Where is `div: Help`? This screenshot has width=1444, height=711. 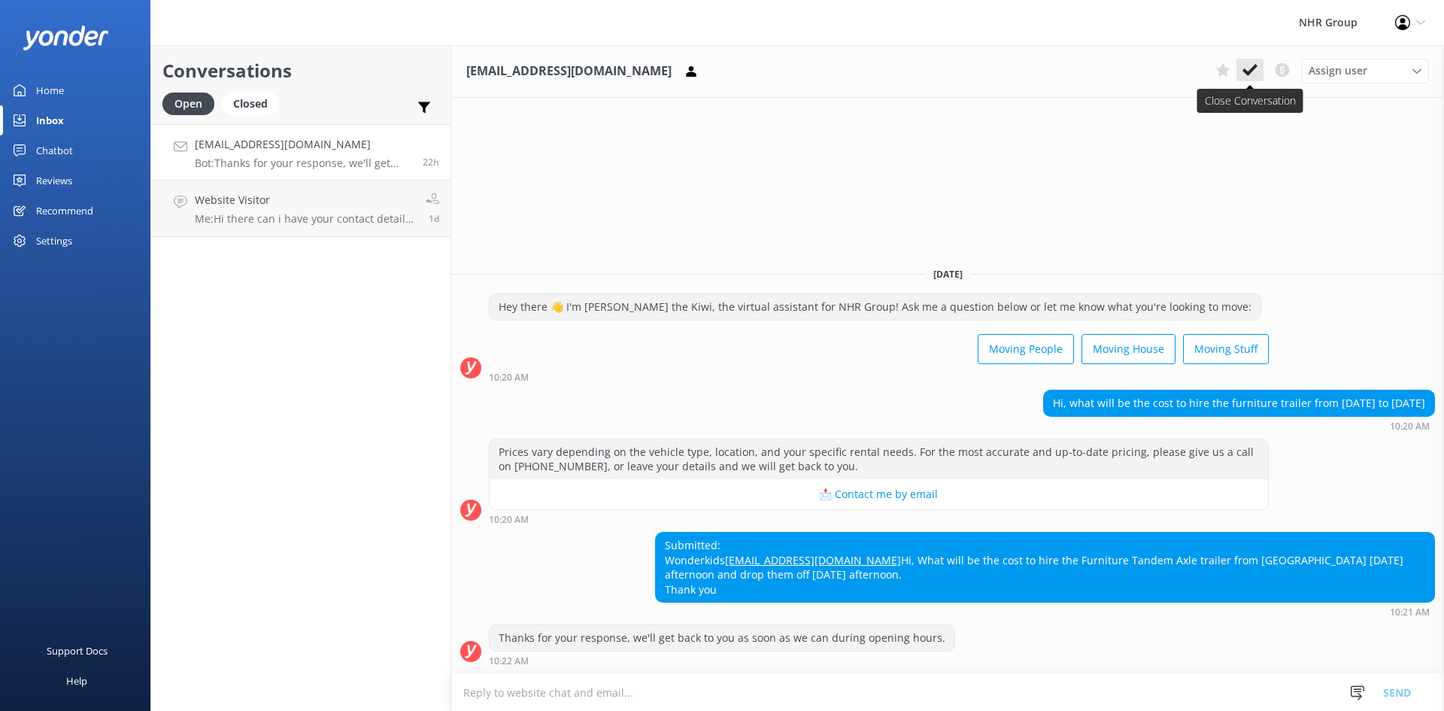 div: Help is located at coordinates (77, 681).